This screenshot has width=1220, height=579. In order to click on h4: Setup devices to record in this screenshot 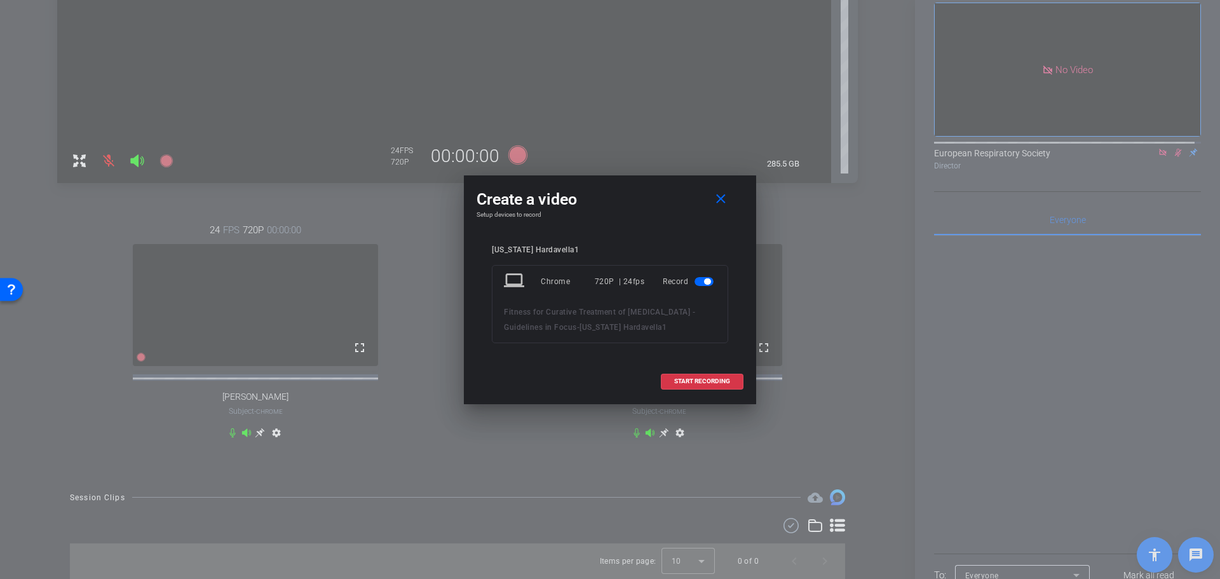, I will do `click(610, 215)`.